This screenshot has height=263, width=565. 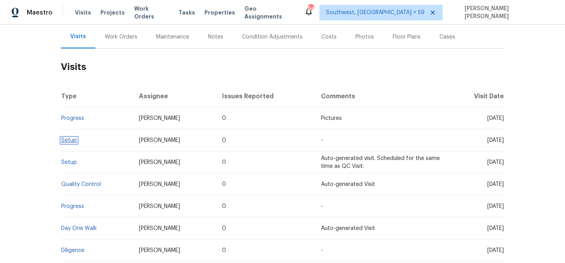 What do you see at coordinates (78, 37) in the screenshot?
I see `div: Visits` at bounding box center [78, 37].